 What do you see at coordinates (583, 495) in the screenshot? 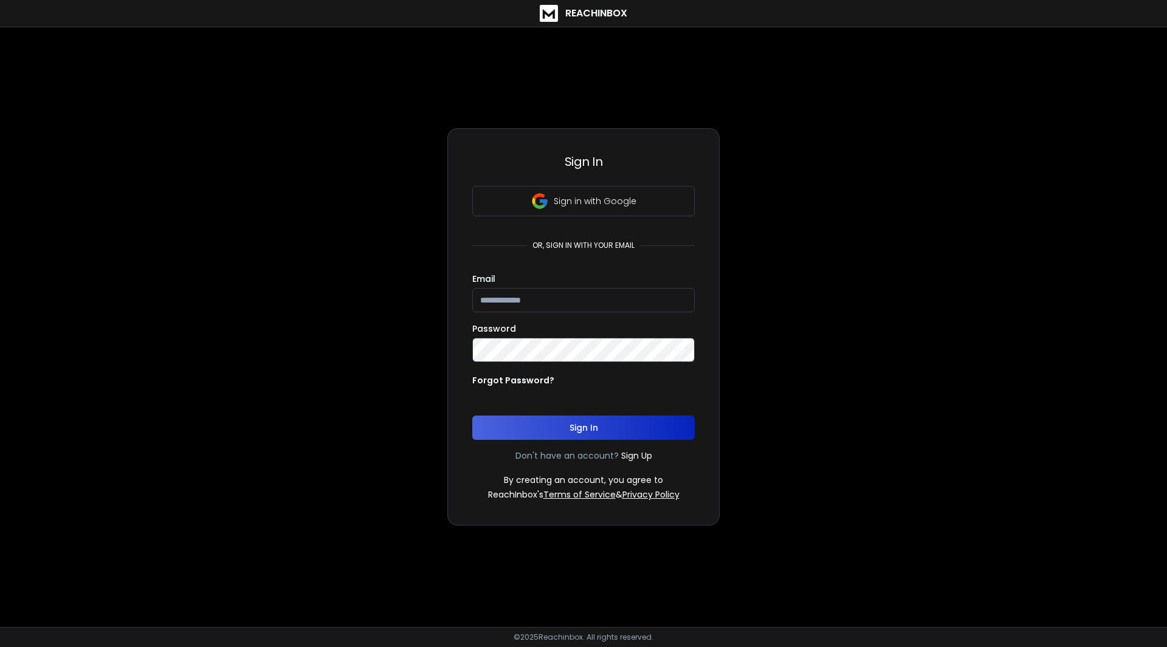
I see `p: ReachInbox's &` at bounding box center [583, 495].